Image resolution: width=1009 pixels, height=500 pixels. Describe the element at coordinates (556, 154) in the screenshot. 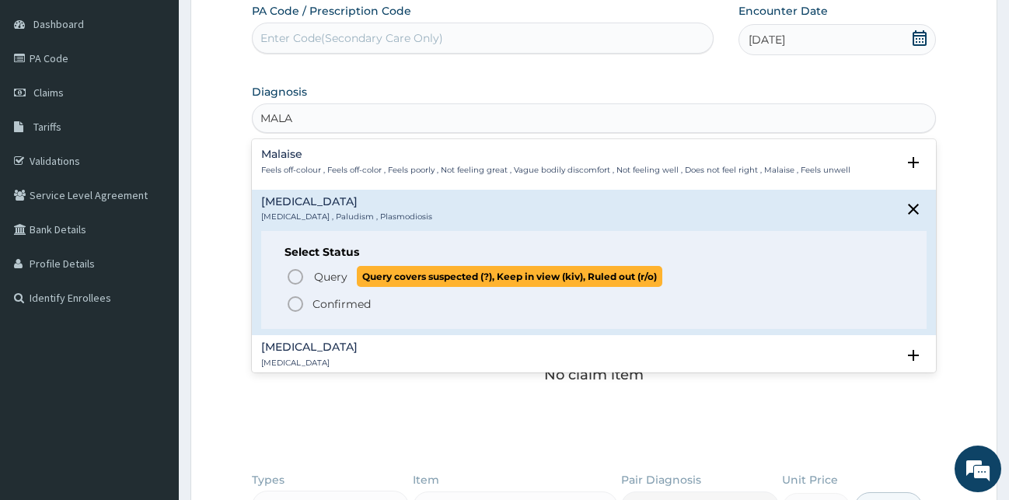

I see `h4: Malaise` at that location.